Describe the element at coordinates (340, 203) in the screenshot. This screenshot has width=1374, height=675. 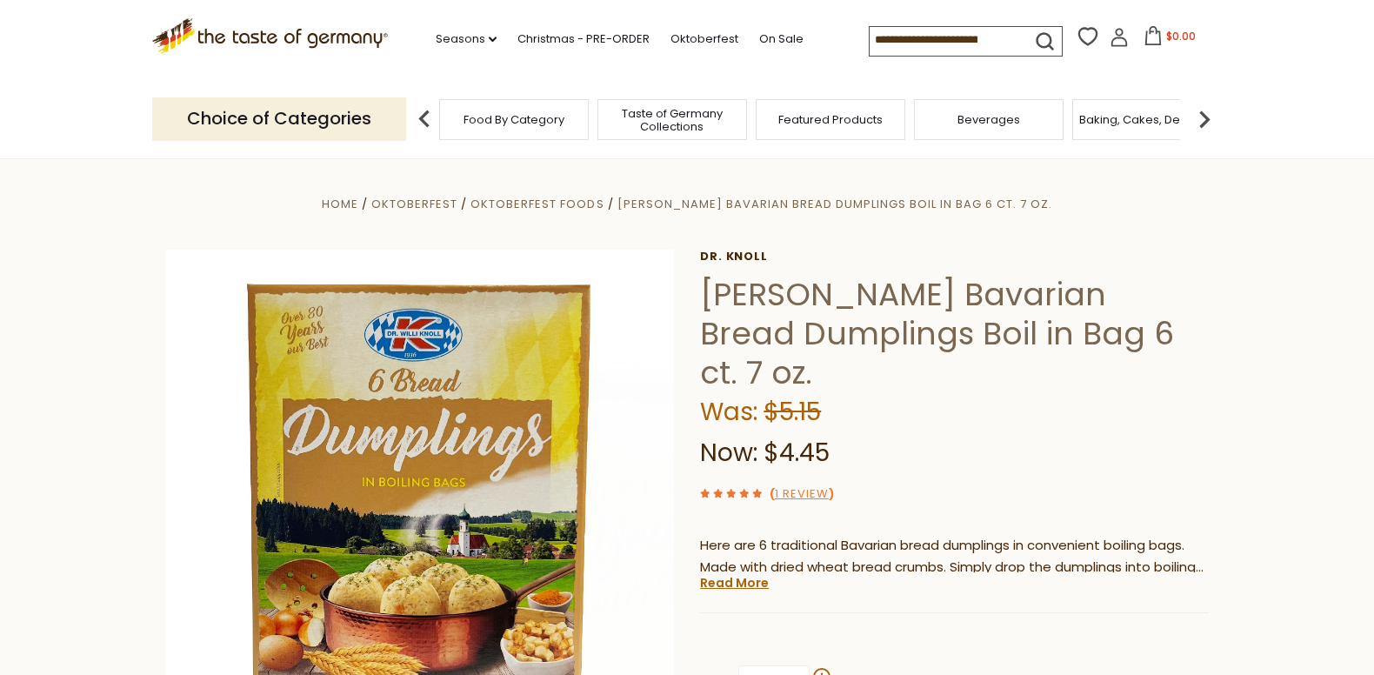
I see `a: Home` at that location.